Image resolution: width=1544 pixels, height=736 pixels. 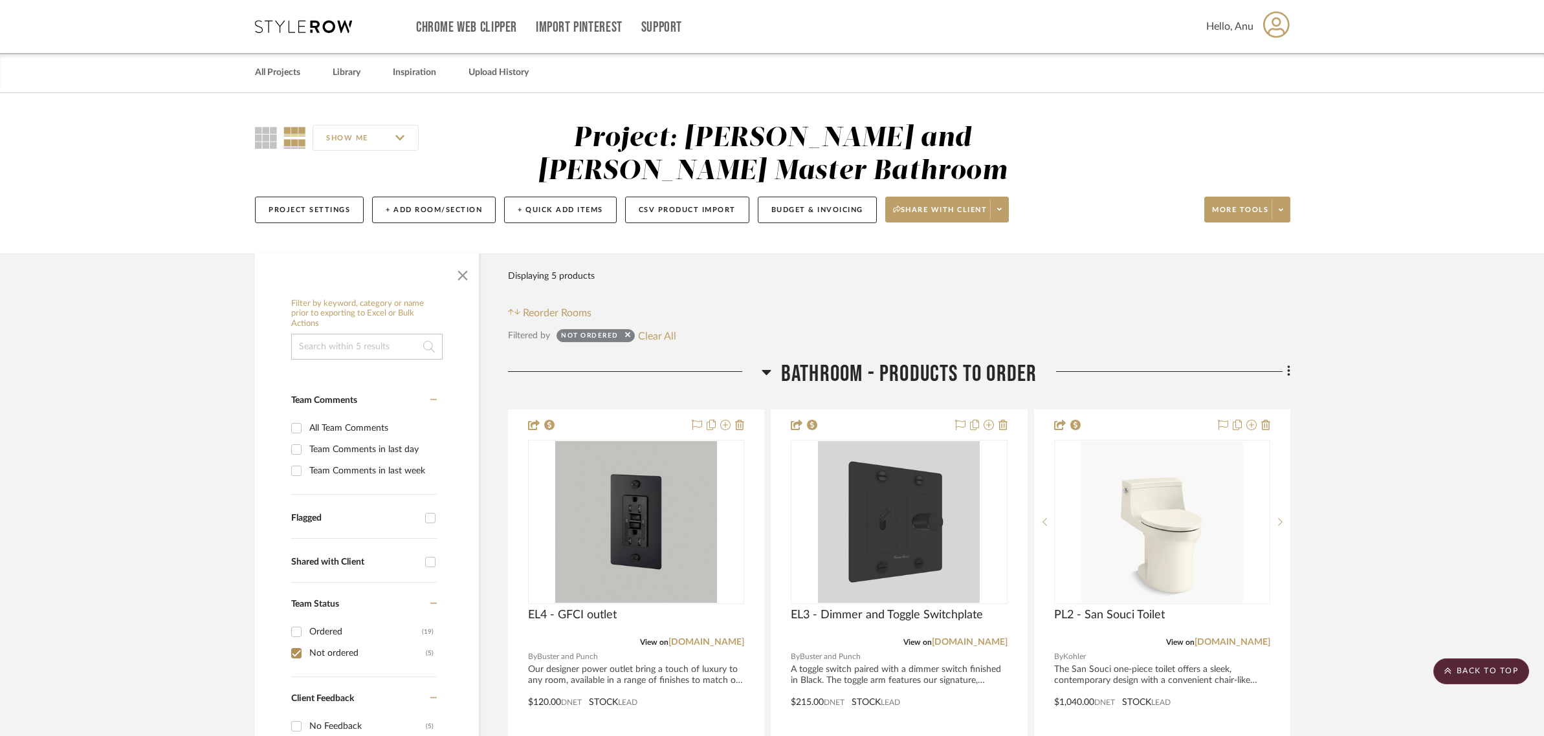 I want to click on span: PL2 - San Souci Toilet, so click(x=1109, y=615).